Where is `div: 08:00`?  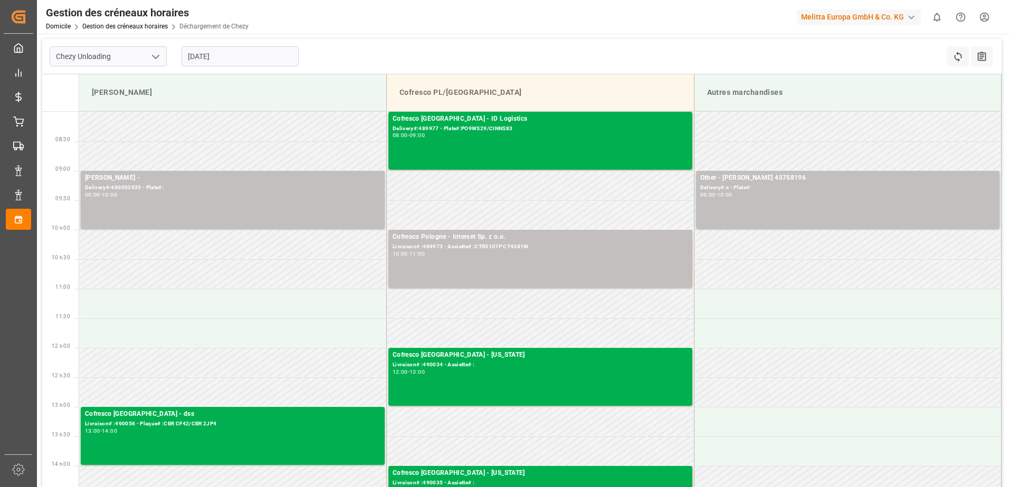
div: 08:00 is located at coordinates (400, 135).